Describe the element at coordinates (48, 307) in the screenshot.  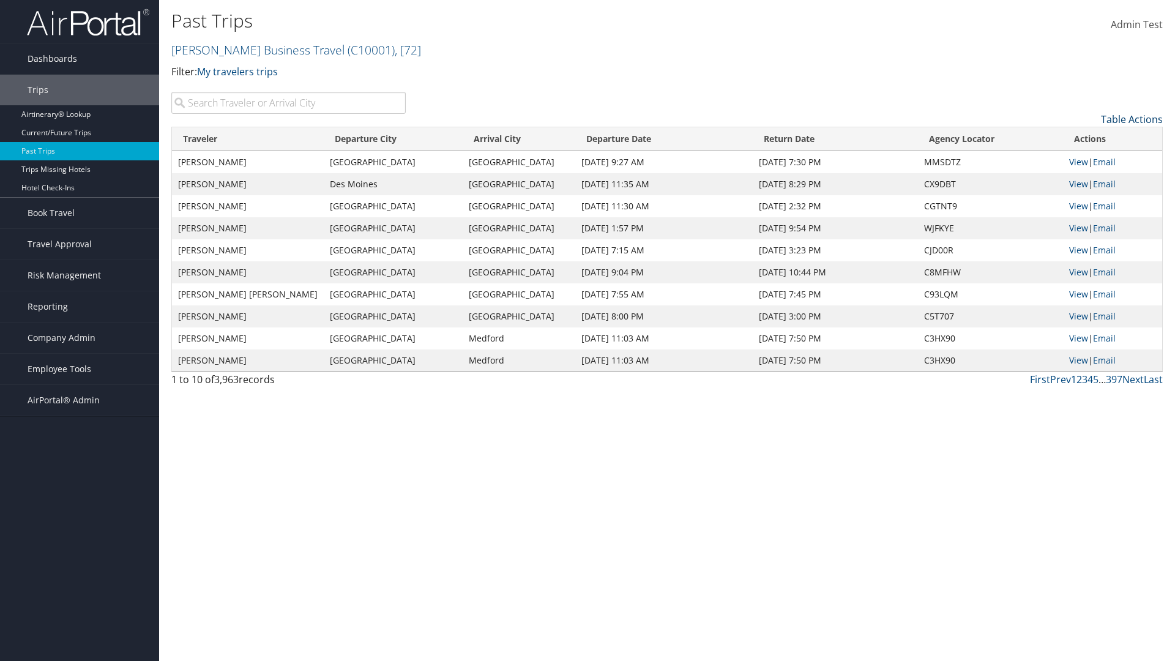
I see `span: Reporting` at that location.